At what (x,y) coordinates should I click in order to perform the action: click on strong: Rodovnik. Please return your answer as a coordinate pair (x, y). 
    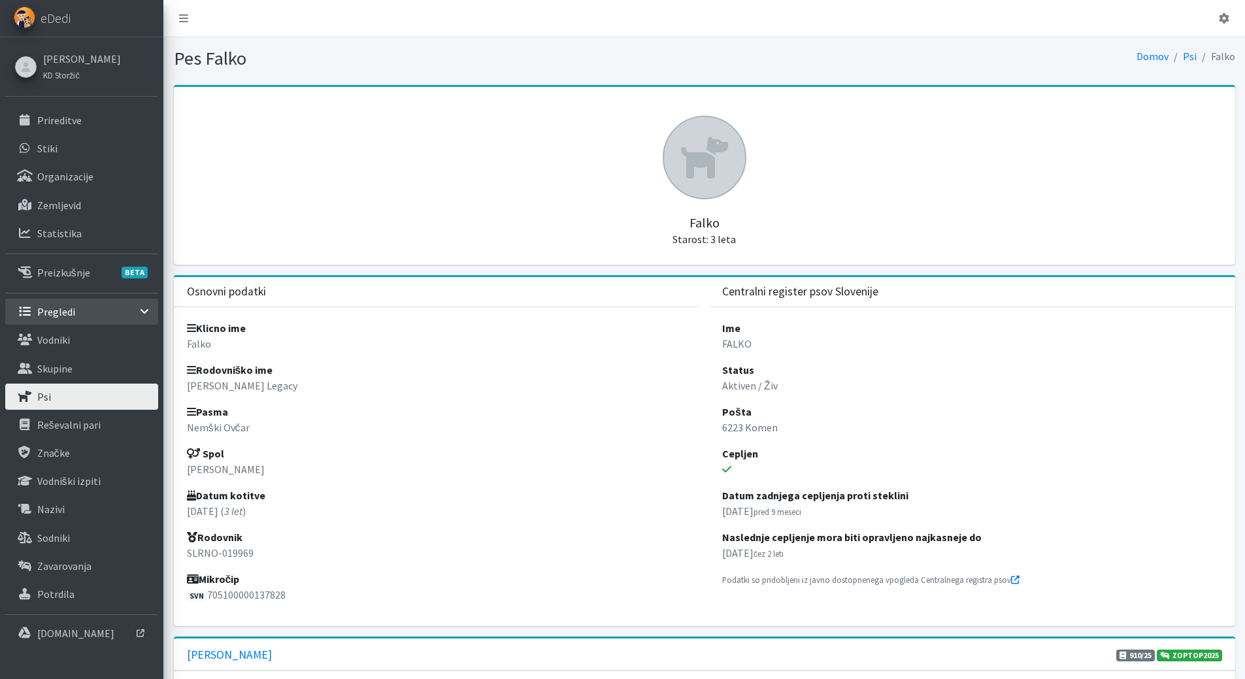
    Looking at the image, I should click on (214, 537).